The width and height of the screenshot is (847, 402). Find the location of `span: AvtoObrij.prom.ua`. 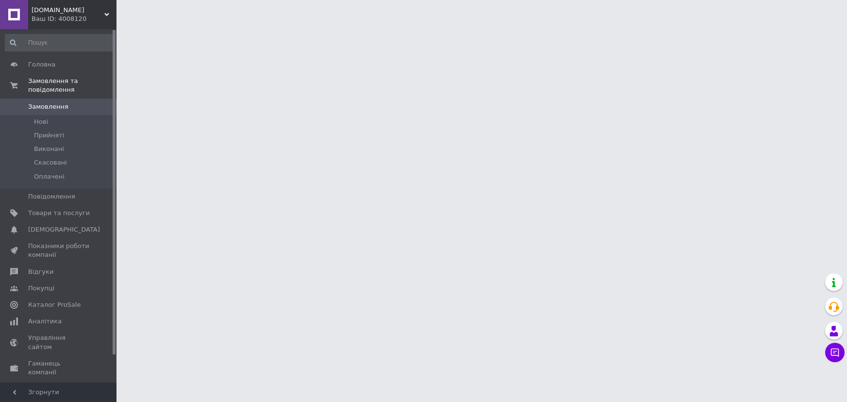

span: AvtoObrij.prom.ua is located at coordinates (68, 10).